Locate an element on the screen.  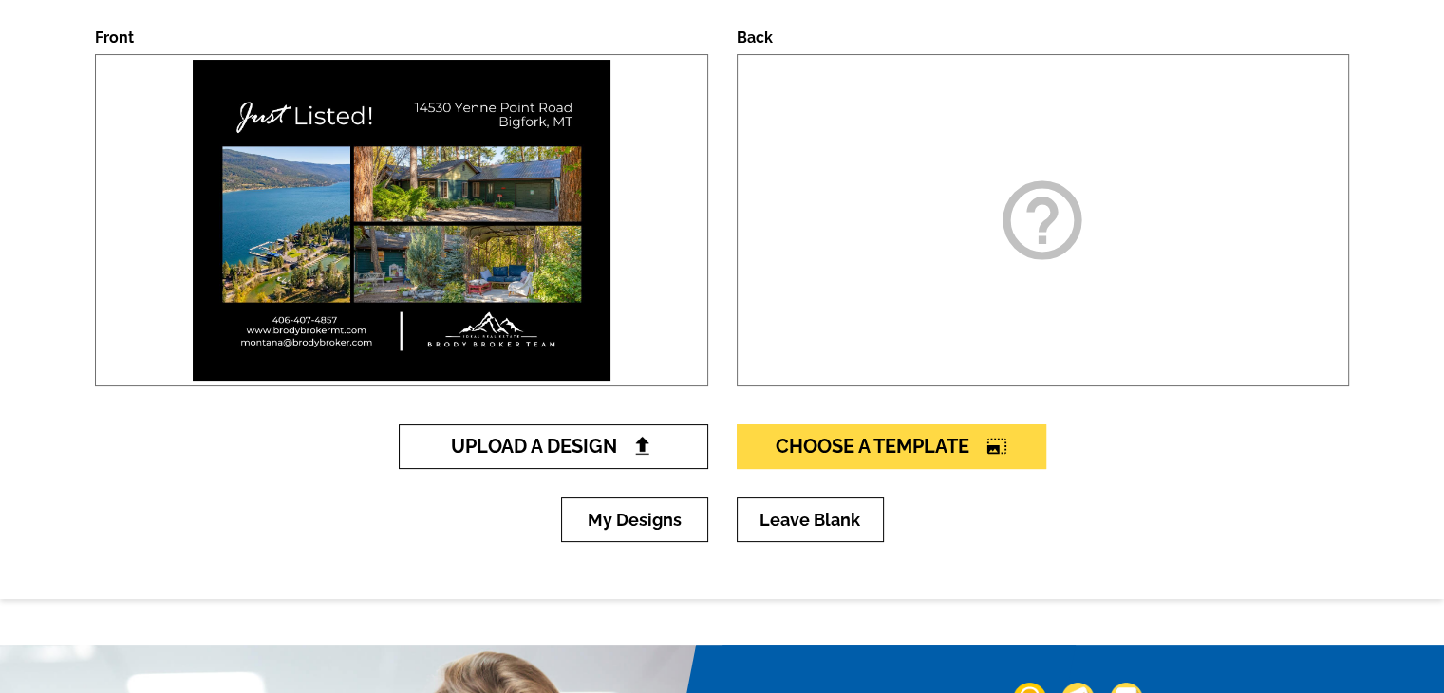
img: large-thumb.jpg is located at coordinates (402, 220).